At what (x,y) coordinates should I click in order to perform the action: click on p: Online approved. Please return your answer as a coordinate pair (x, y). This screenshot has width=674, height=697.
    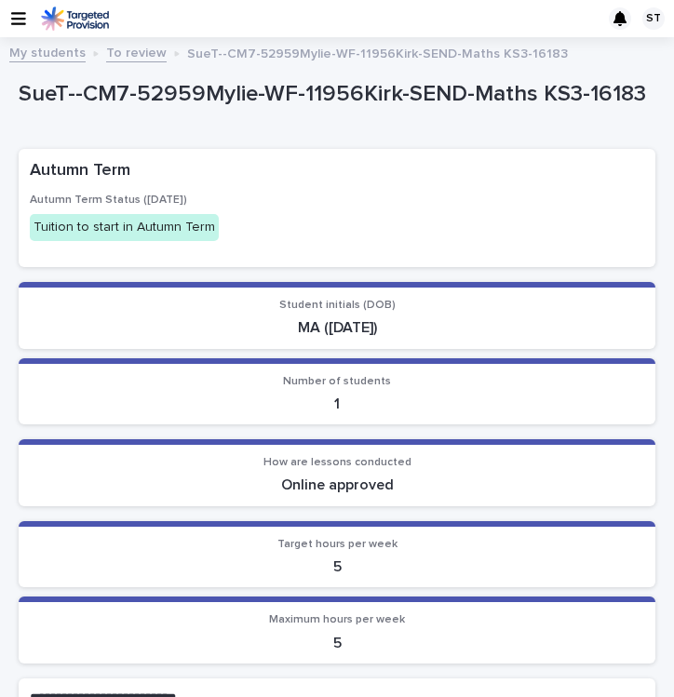
    Looking at the image, I should click on (337, 485).